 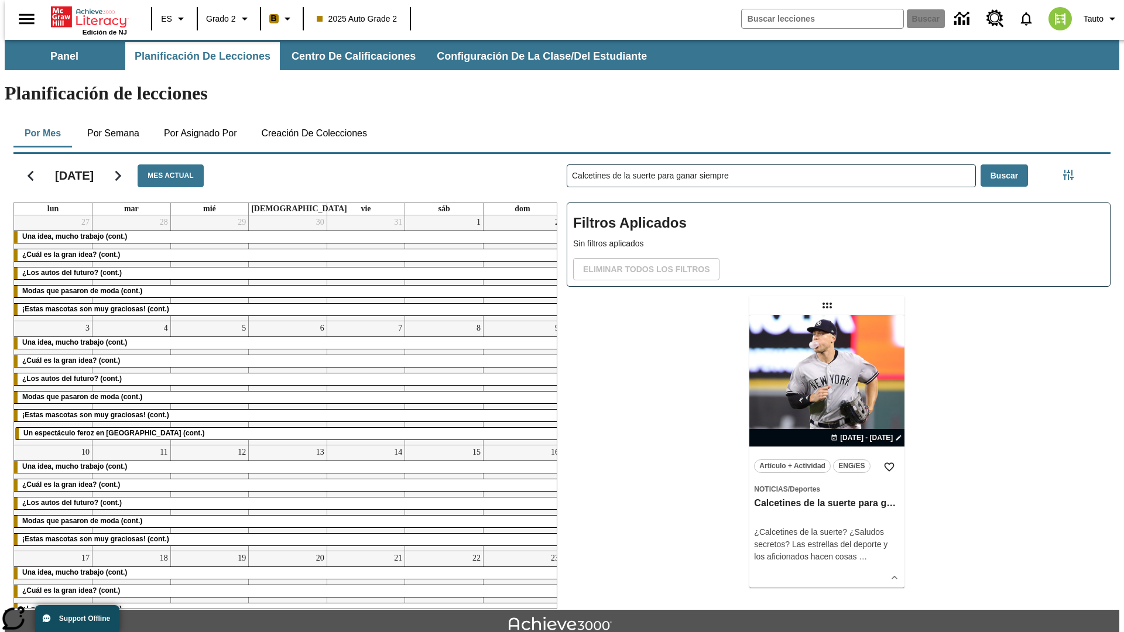 I want to click on h3: Calcetines de la suerte para ganar siempre, so click(x=827, y=503).